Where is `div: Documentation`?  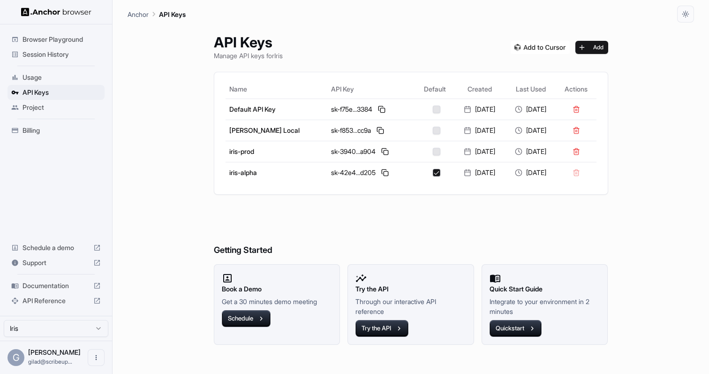
div: Documentation is located at coordinates (56, 286).